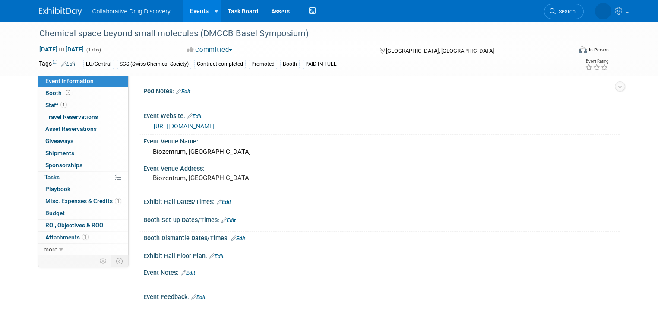  What do you see at coordinates (72, 117) in the screenshot?
I see `span: Travel Reservations` at bounding box center [72, 117].